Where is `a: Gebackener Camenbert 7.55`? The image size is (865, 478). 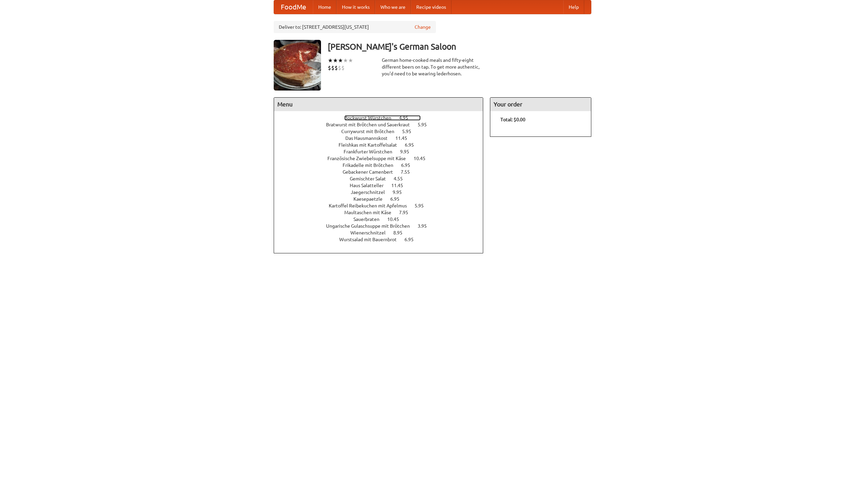
a: Gebackener Camenbert 7.55 is located at coordinates (382, 172).